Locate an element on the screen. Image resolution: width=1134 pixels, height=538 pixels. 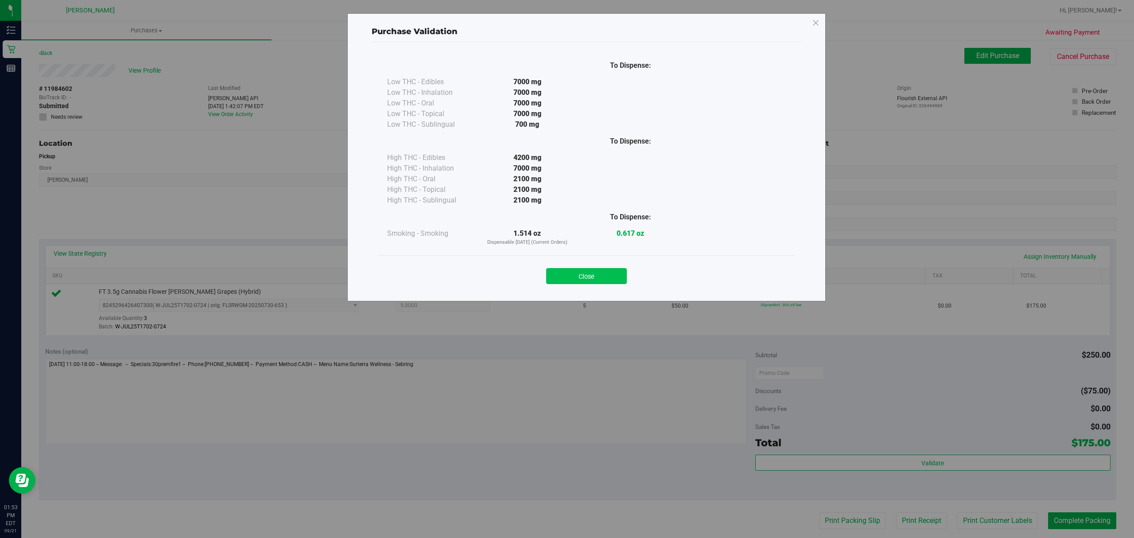
div: High THC - Oral is located at coordinates (432, 179).